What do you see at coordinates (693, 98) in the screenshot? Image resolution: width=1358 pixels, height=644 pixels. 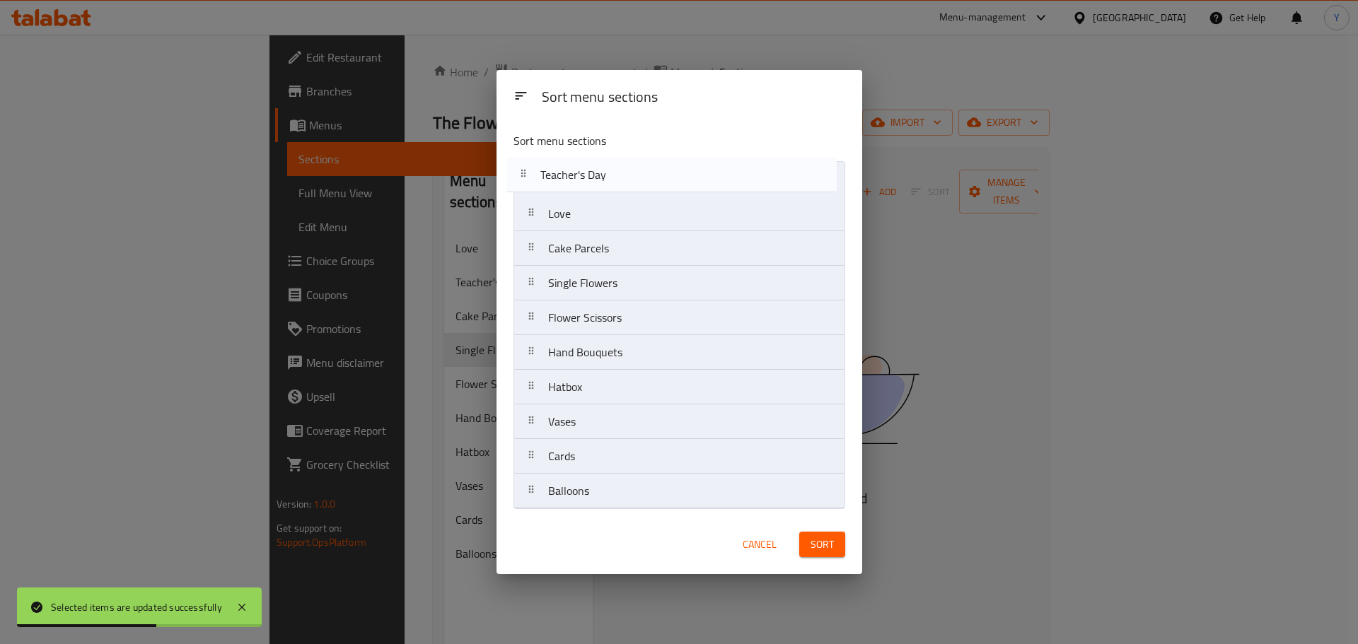 I see `div: Sort menu sections` at bounding box center [693, 98].